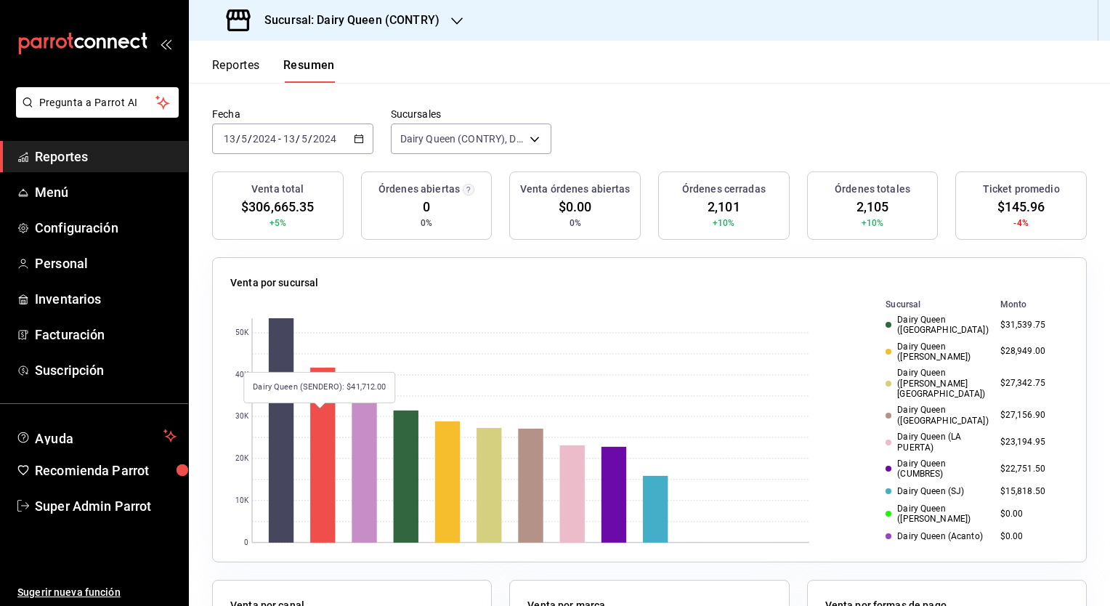 This screenshot has height=606, width=1110. I want to click on span: $306,665.35, so click(278, 206).